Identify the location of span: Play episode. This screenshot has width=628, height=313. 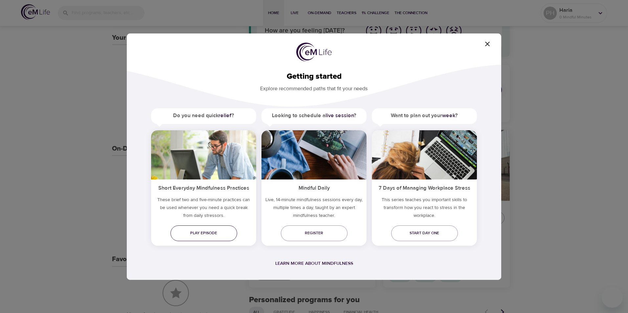
(204, 233).